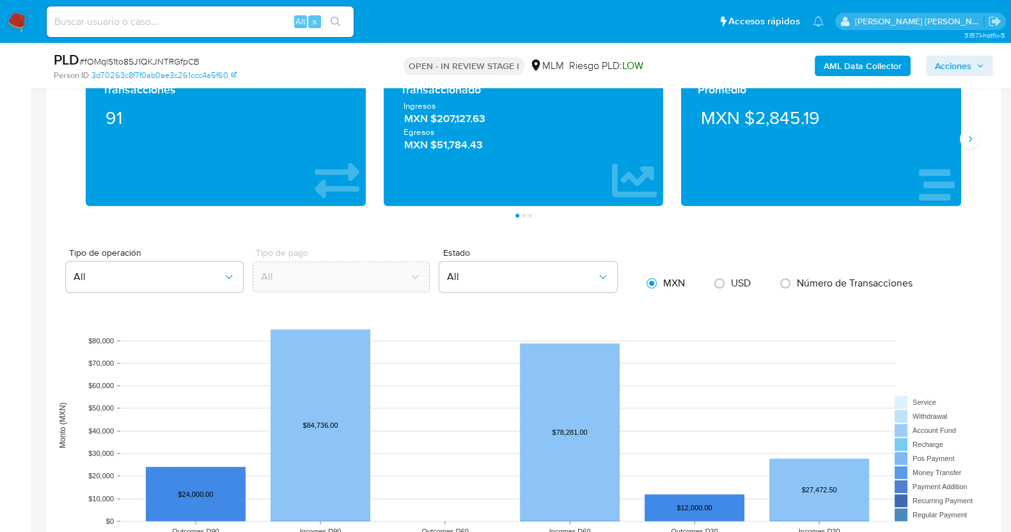 The width and height of the screenshot is (1011, 532). I want to click on span: Acciones, so click(953, 66).